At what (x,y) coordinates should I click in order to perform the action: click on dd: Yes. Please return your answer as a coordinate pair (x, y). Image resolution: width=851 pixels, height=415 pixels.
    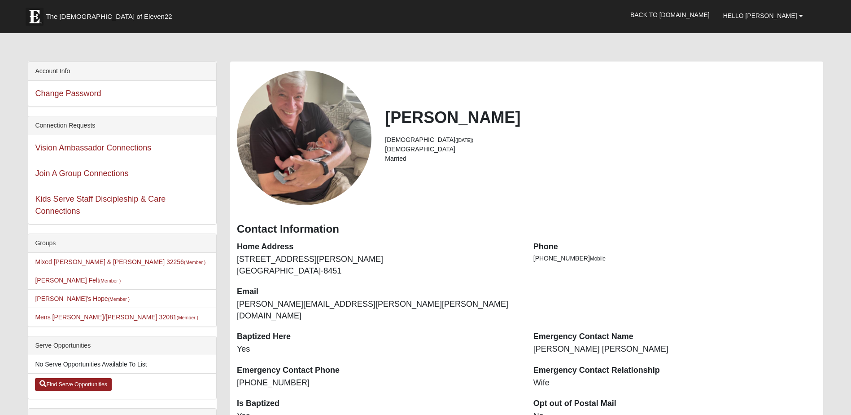
    Looking at the image, I should click on (378, 349).